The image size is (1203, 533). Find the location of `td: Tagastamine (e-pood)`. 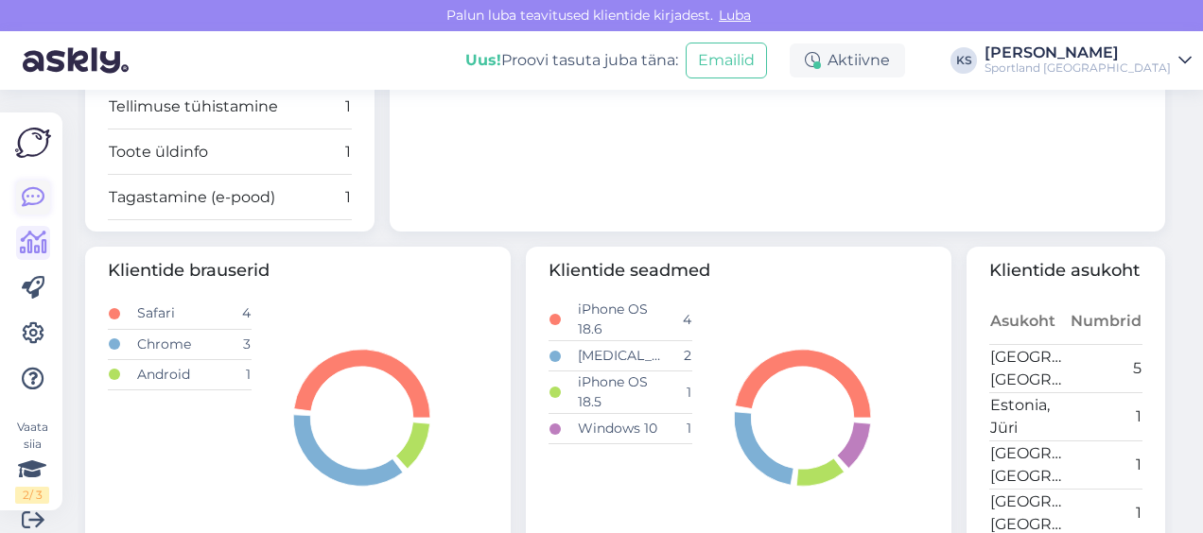

td: Tagastamine (e-pood) is located at coordinates (199, 198).